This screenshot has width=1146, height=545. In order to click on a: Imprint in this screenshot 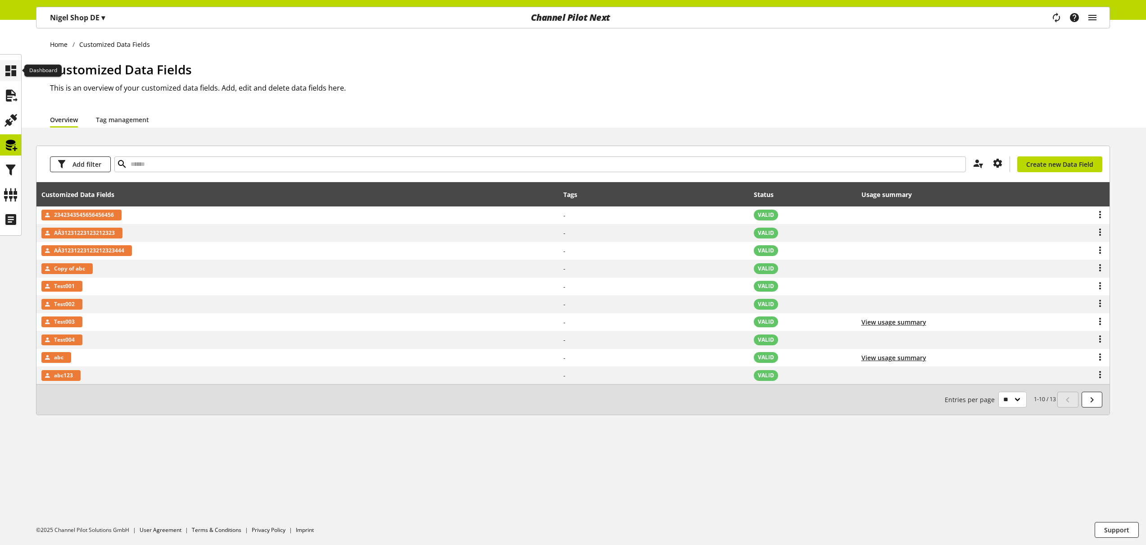, I will do `click(305, 529)`.